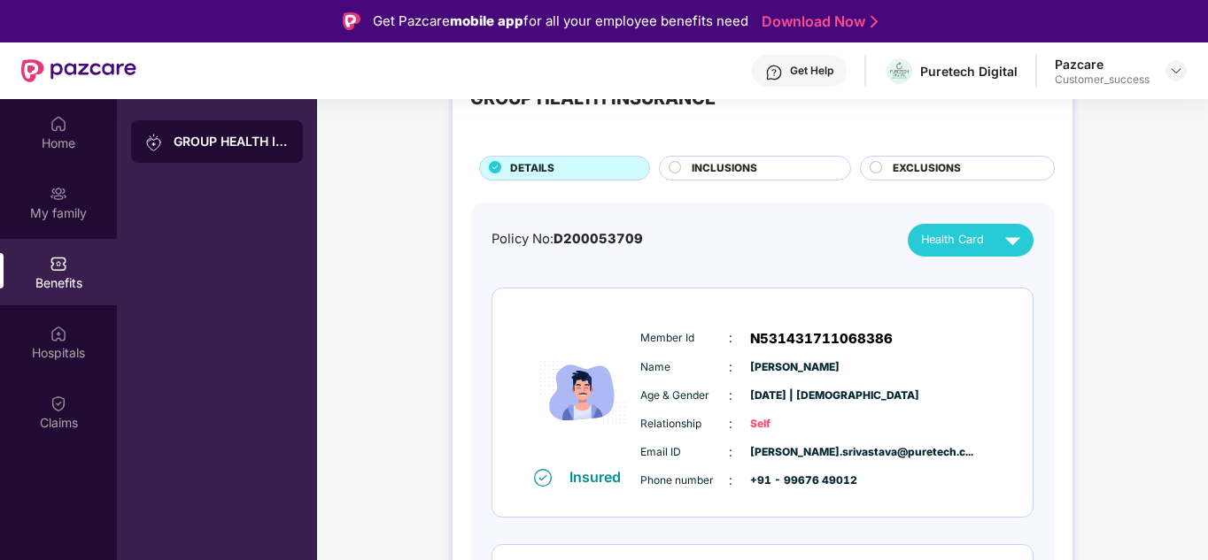 This screenshot has width=1208, height=560. What do you see at coordinates (231, 142) in the screenshot?
I see `div: GROUP HEALTH INSURANCE` at bounding box center [231, 142].